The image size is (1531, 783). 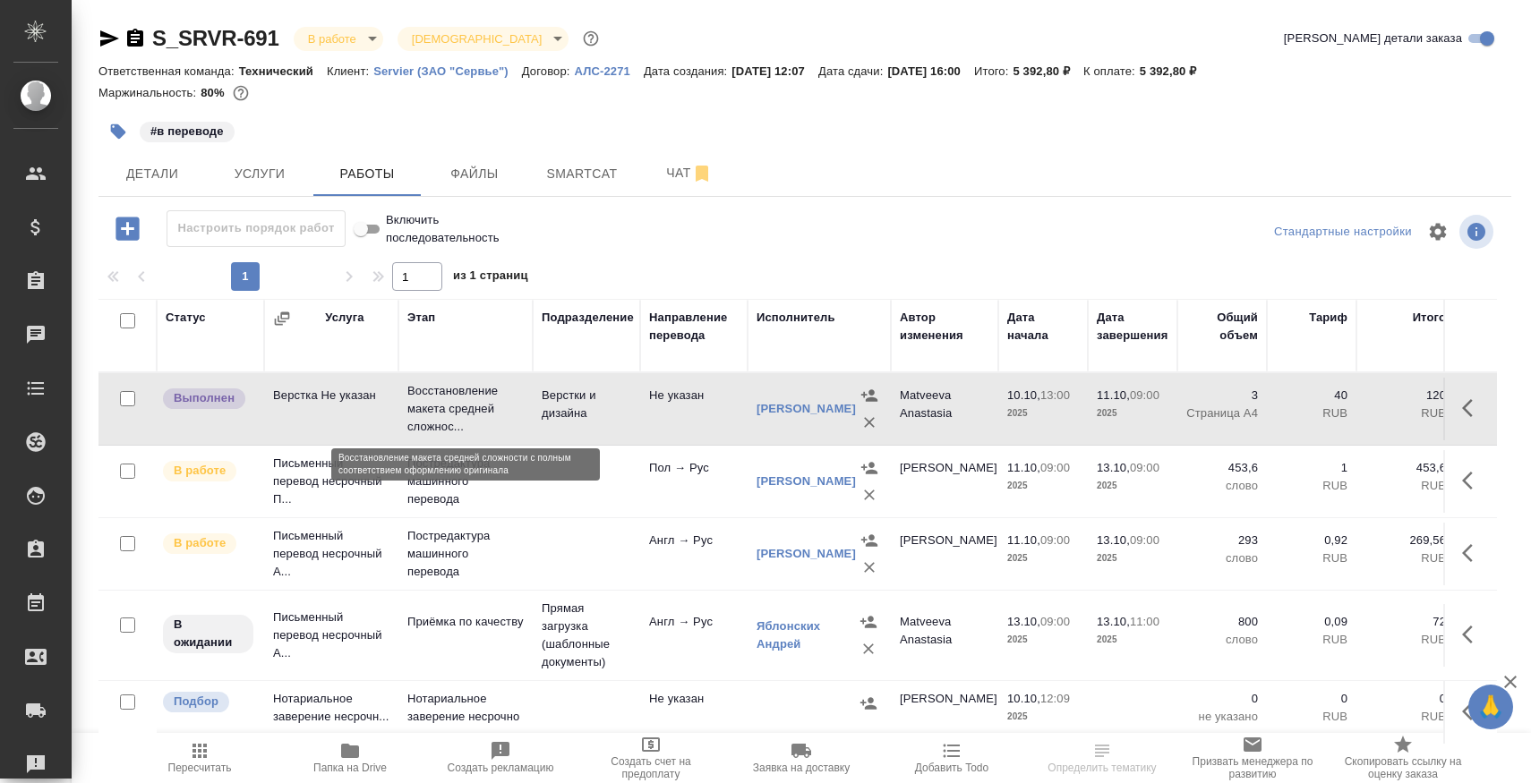 I want to click on button: Создать рекламацию, so click(x=500, y=758).